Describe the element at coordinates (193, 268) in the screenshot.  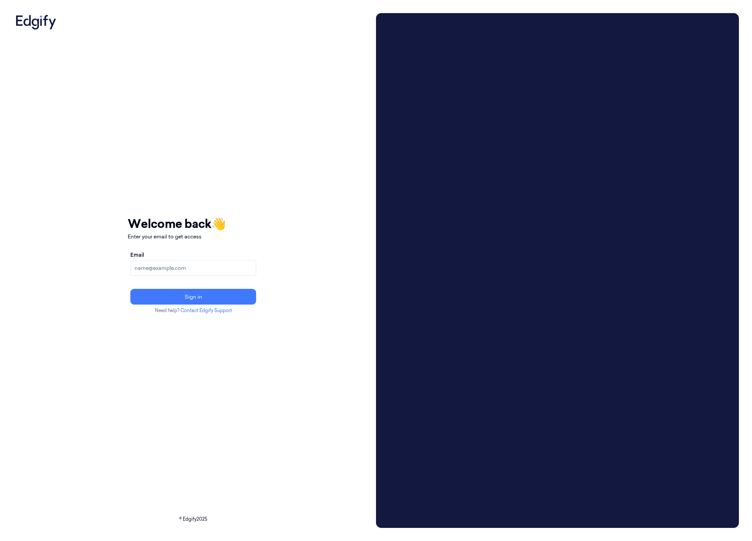
I see `input: name@example.com` at that location.